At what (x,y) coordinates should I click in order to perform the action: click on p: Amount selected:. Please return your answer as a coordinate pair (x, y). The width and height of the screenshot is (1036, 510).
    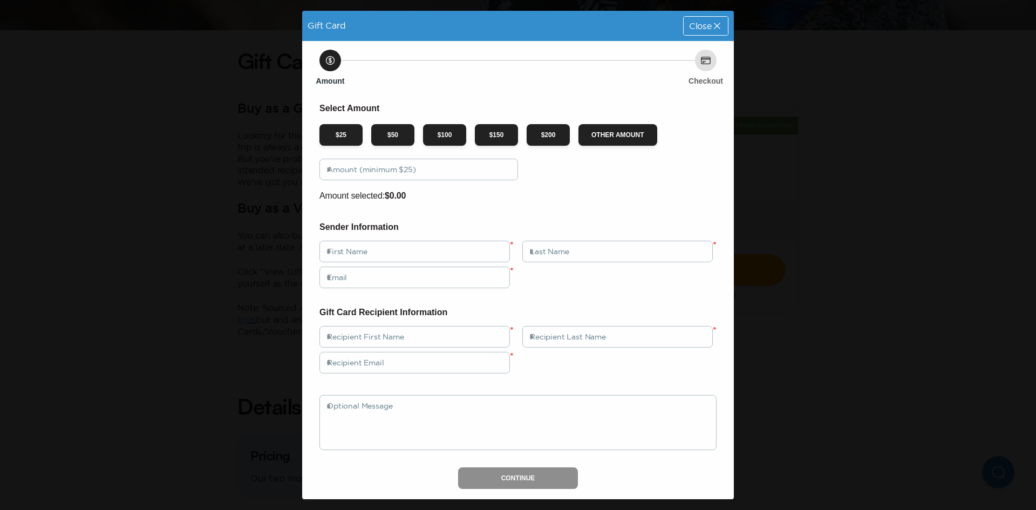
    Looking at the image, I should click on (518, 196).